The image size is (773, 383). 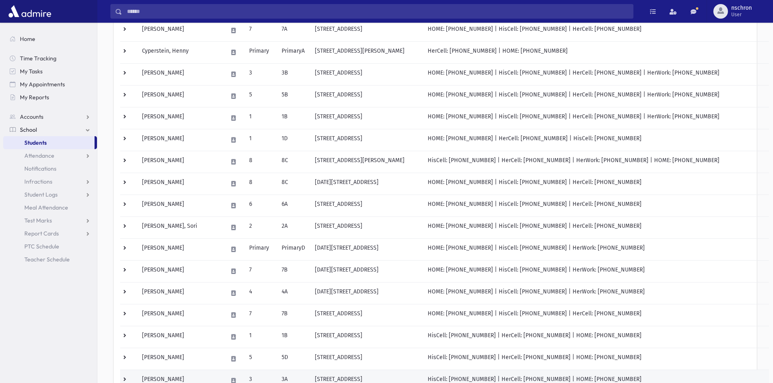 I want to click on span: School, so click(x=28, y=130).